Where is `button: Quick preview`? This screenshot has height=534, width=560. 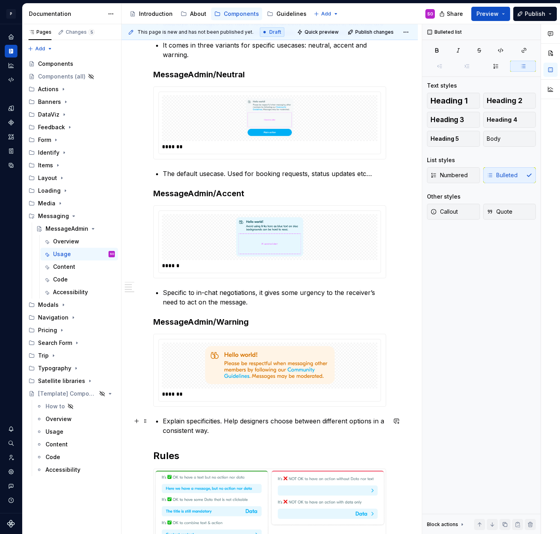 button: Quick preview is located at coordinates (319, 32).